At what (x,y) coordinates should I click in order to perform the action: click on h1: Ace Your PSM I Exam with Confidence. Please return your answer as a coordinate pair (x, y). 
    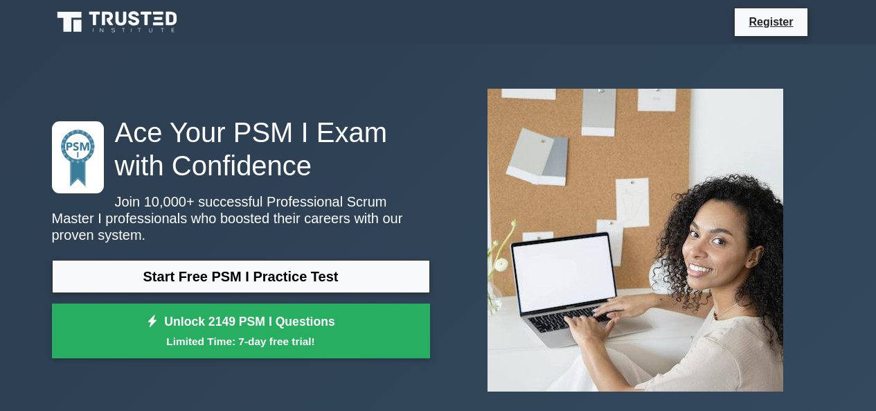
    Looking at the image, I should click on (241, 149).